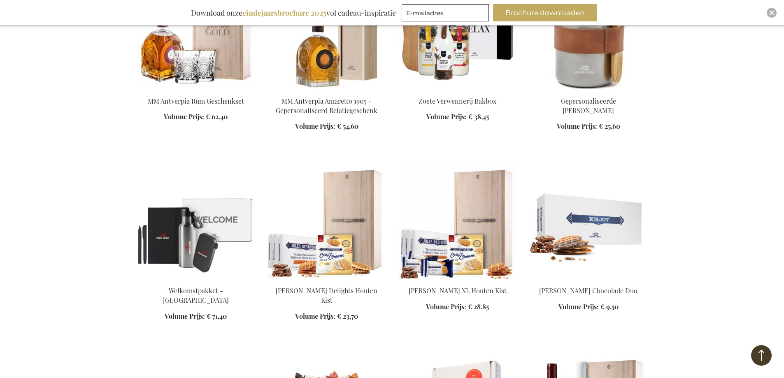 The height and width of the screenshot is (378, 784). I want to click on span: € 23,70, so click(347, 316).